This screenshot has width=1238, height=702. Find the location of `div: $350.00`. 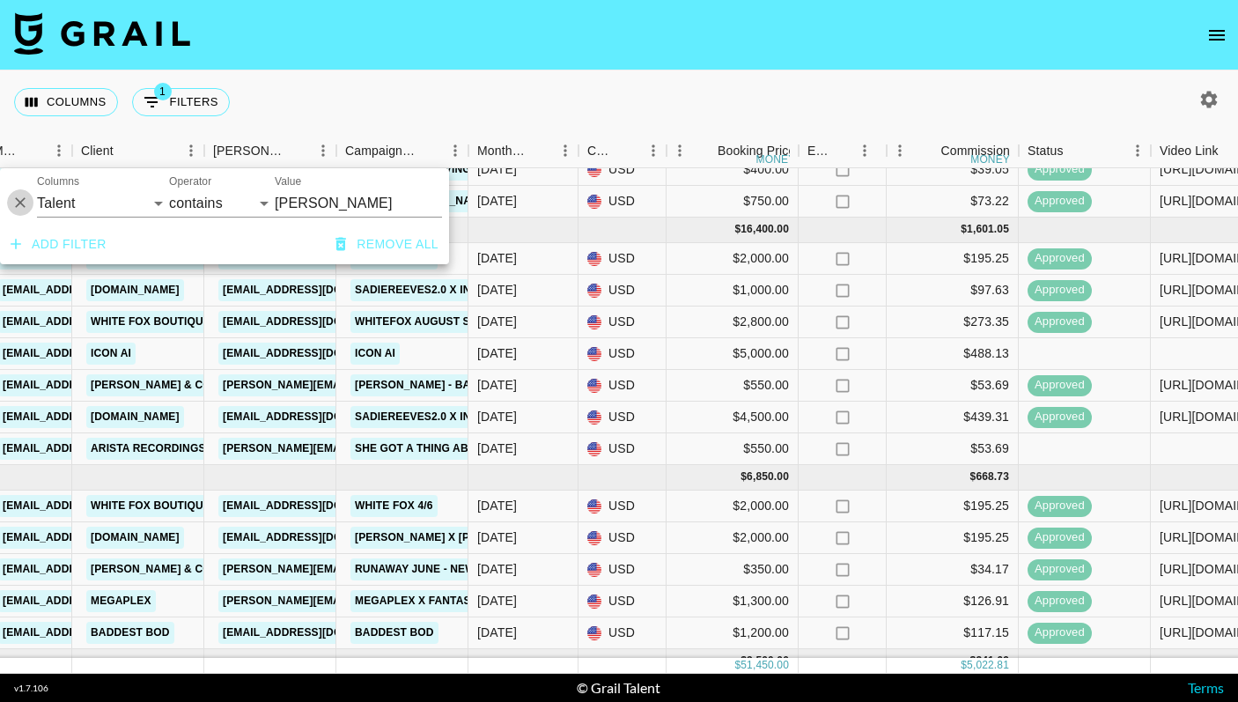

div: $350.00 is located at coordinates (733, 570).